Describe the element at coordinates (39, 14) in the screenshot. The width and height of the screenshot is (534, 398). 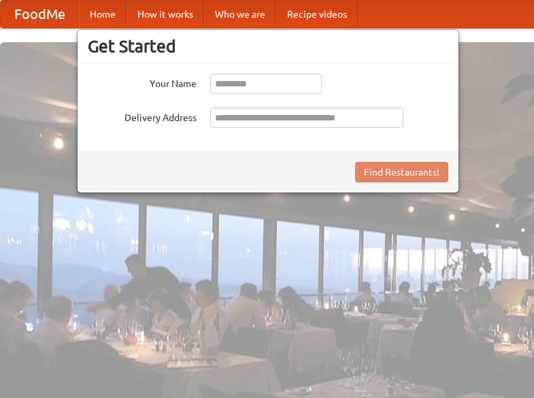
I see `a: FoodMe` at that location.